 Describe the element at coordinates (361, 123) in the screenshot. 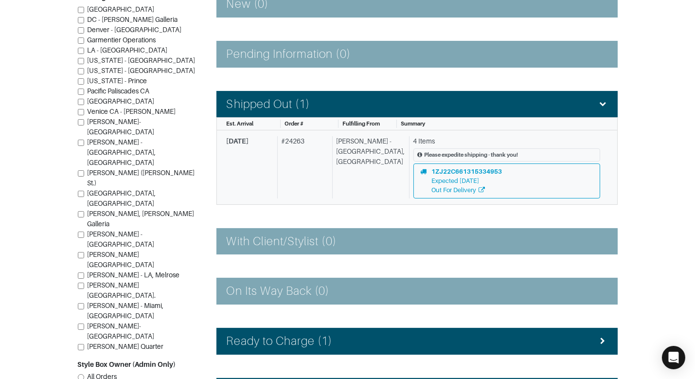

I see `span: Fulfilling From` at that location.